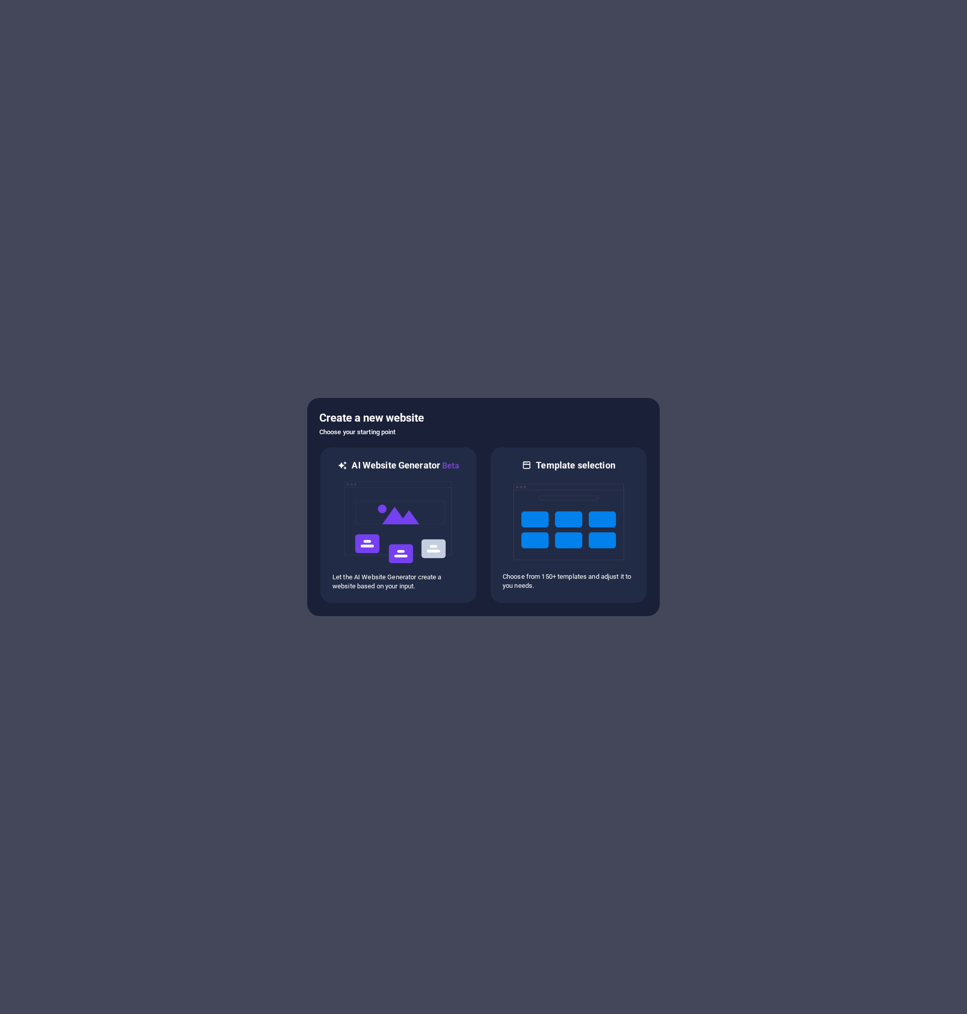  Describe the element at coordinates (575, 465) in the screenshot. I see `h6: Template selection` at that location.